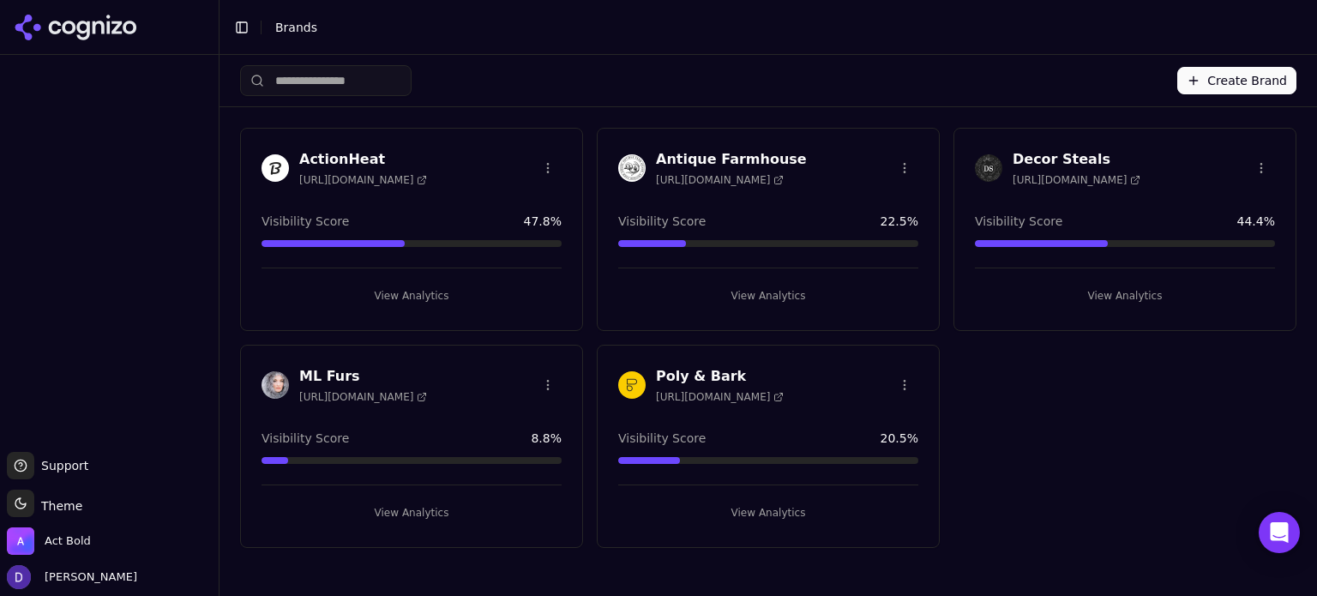  What do you see at coordinates (732, 160) in the screenshot?
I see `h3: Antique Farmhouse` at bounding box center [732, 160].